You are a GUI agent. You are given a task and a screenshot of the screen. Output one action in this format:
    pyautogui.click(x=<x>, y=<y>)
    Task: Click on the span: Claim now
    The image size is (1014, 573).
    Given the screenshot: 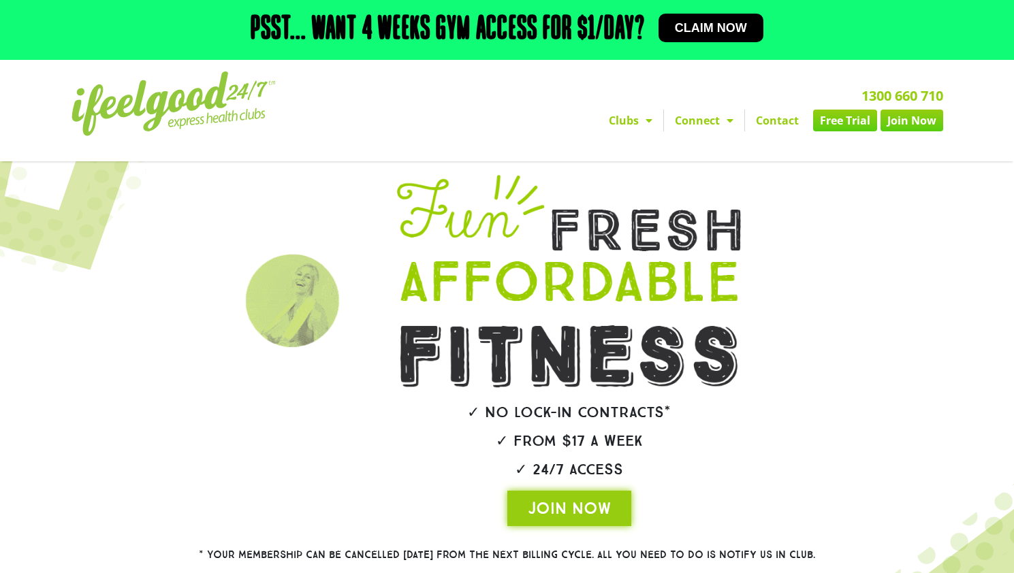 What is the action you would take?
    pyautogui.click(x=711, y=28)
    